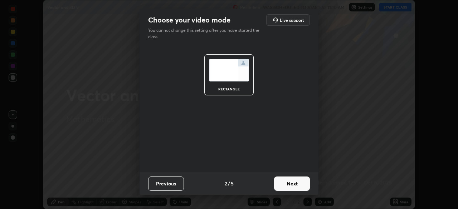 This screenshot has width=458, height=209. What do you see at coordinates (166, 184) in the screenshot?
I see `button: Previous` at bounding box center [166, 184].